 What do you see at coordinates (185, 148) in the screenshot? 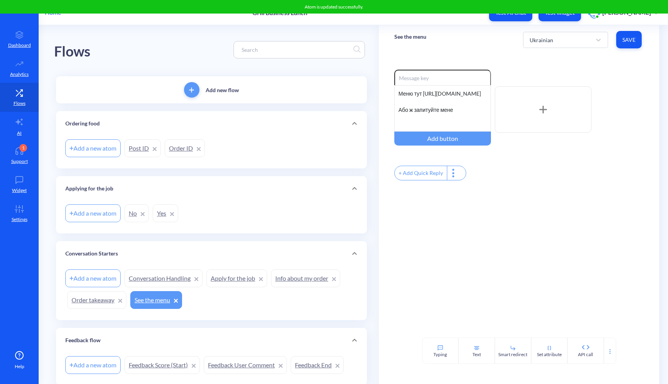
I see `a: Order ID` at bounding box center [185, 148].